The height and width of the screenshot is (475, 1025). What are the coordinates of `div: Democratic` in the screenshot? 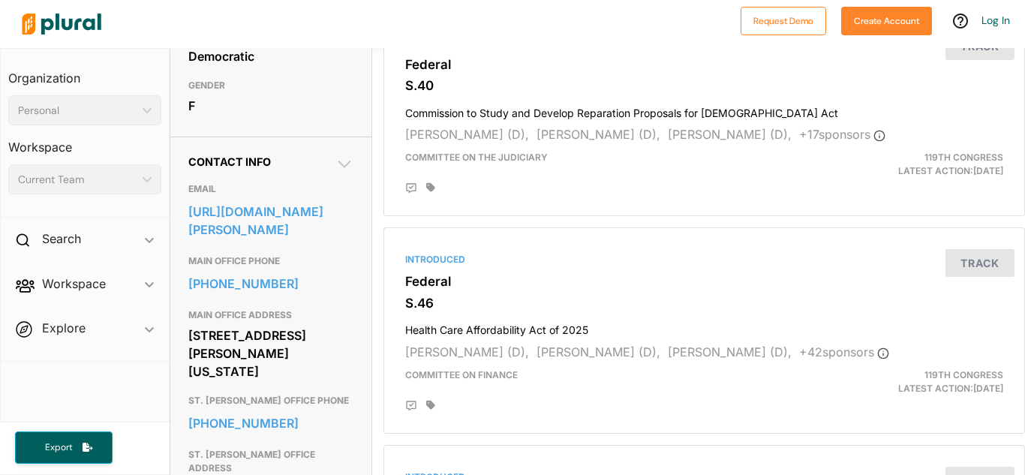 It's located at (271, 56).